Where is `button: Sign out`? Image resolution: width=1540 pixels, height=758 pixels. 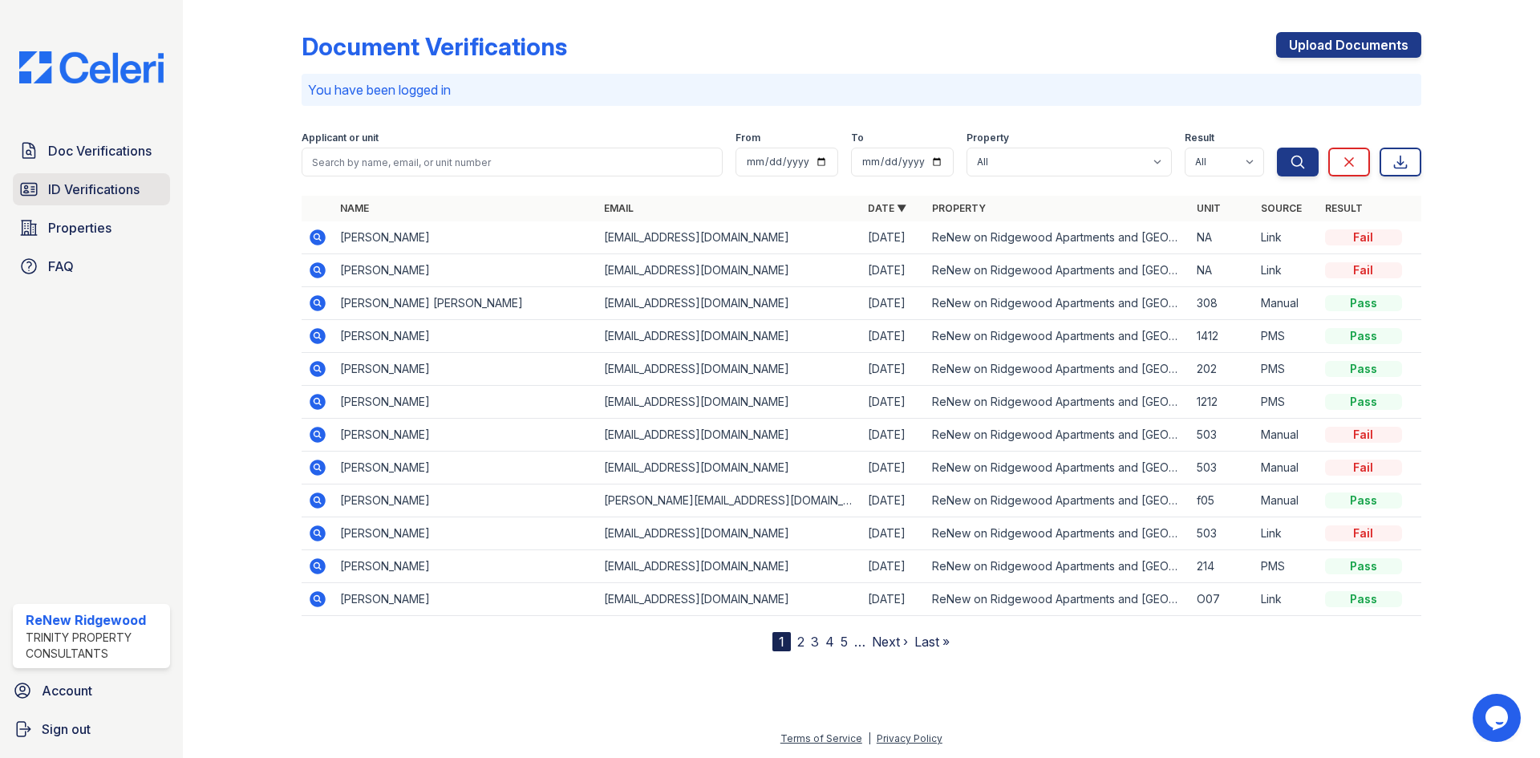 button: Sign out is located at coordinates (91, 729).